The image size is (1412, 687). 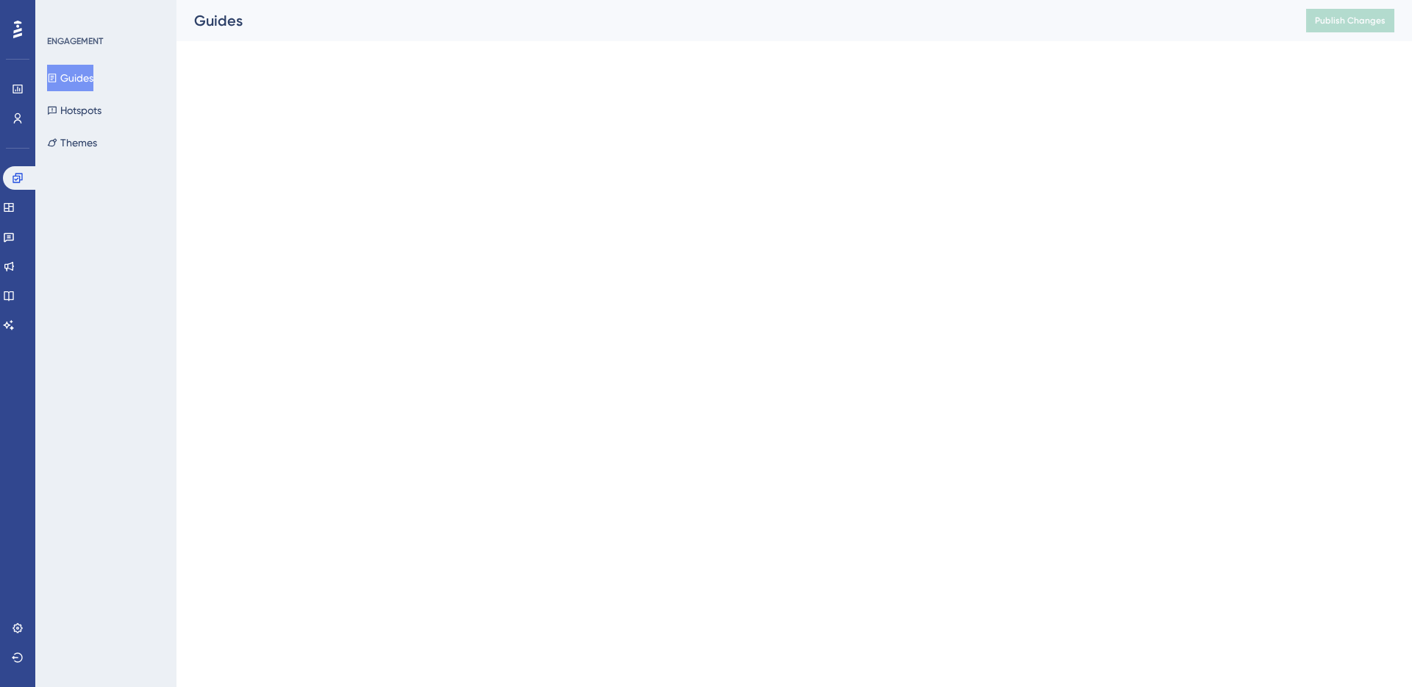 What do you see at coordinates (74, 110) in the screenshot?
I see `button: Hotspots` at bounding box center [74, 110].